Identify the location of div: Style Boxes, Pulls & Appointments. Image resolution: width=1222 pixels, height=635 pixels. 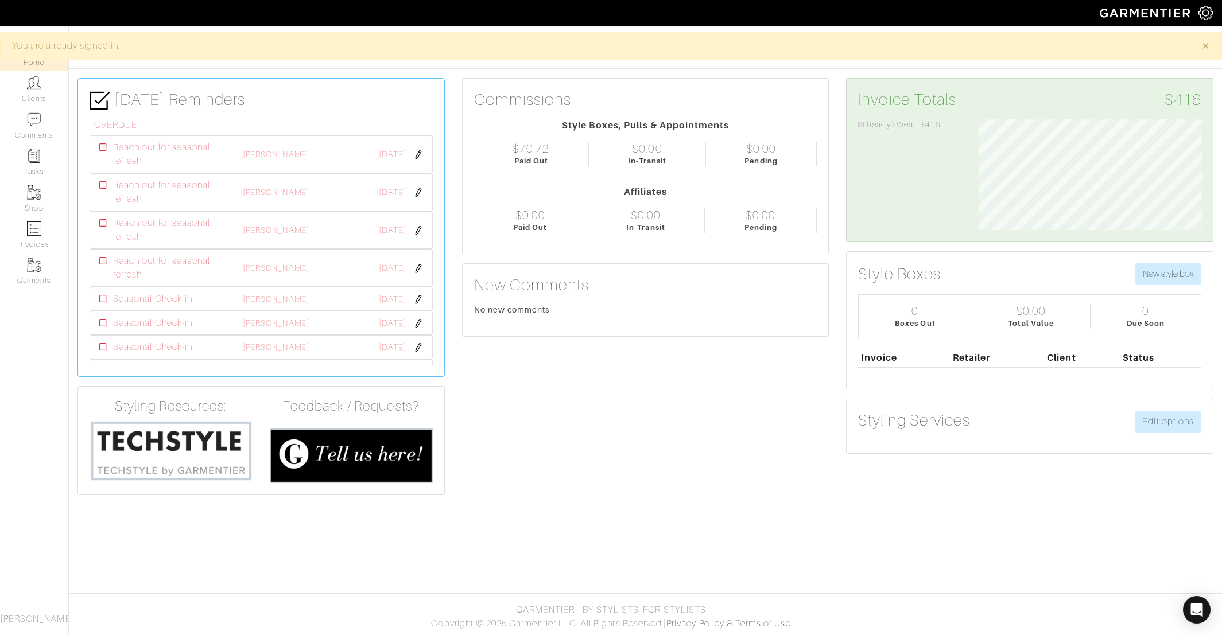
(646, 126).